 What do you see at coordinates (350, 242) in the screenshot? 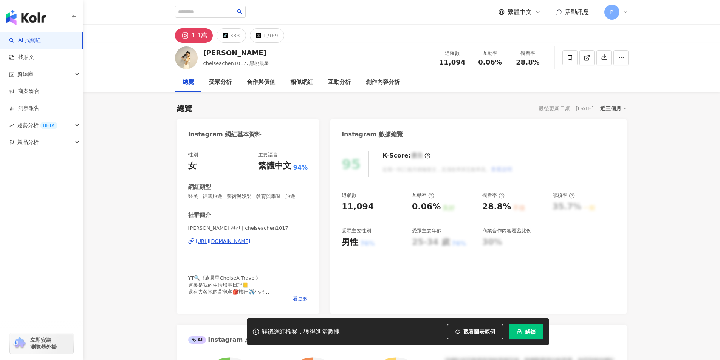
I see `div: 男性` at bounding box center [350, 242].